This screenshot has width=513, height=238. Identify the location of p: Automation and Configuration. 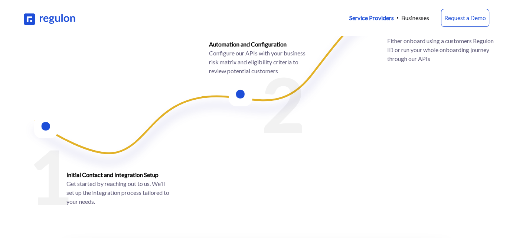
(262, 44).